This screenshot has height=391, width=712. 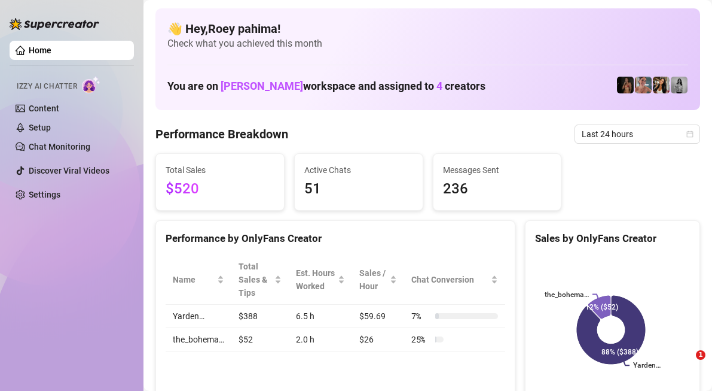 I want to click on a: Discover Viral Videos, so click(x=69, y=170).